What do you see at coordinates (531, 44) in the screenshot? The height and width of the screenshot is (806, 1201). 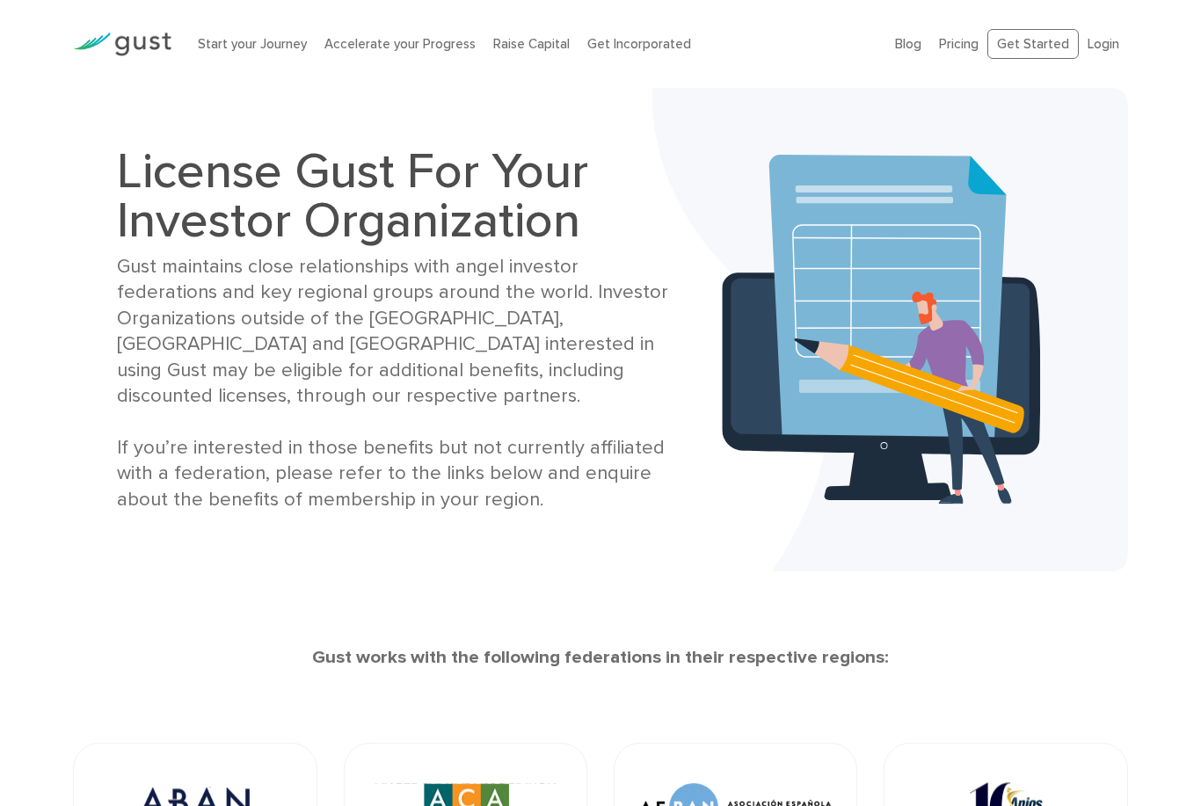 I see `a: Raise Capital` at bounding box center [531, 44].